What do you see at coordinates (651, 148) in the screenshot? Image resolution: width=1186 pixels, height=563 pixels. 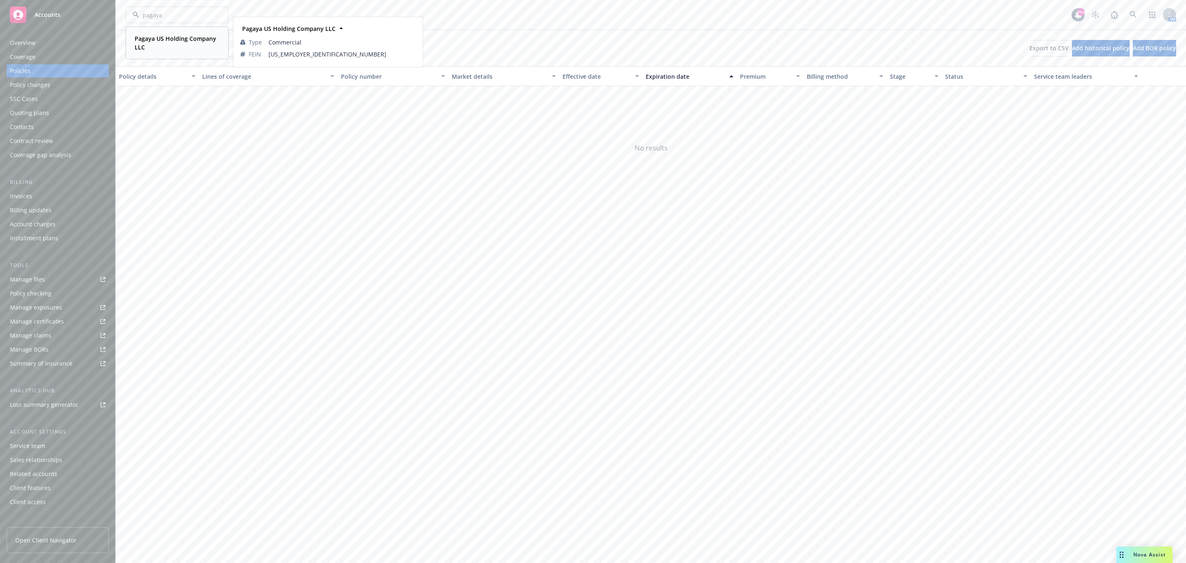 I see `span: No results` at bounding box center [651, 148].